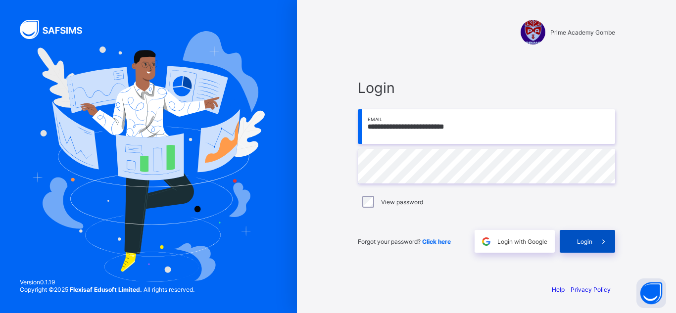 Image resolution: width=676 pixels, height=313 pixels. I want to click on button: Open asap, so click(651, 294).